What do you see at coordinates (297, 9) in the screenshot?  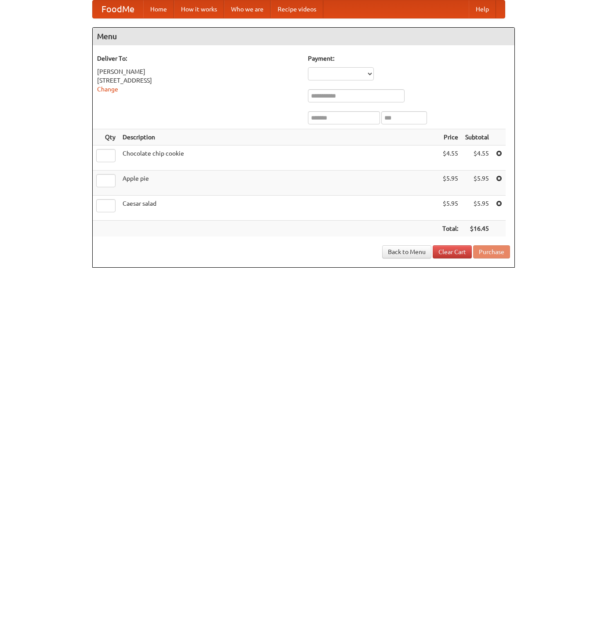 I see `a: Recipe videos` at bounding box center [297, 9].